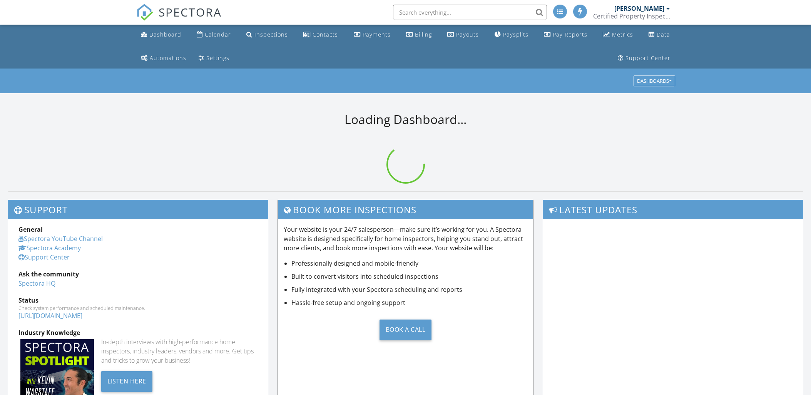 This screenshot has width=811, height=395. I want to click on strong: General, so click(30, 230).